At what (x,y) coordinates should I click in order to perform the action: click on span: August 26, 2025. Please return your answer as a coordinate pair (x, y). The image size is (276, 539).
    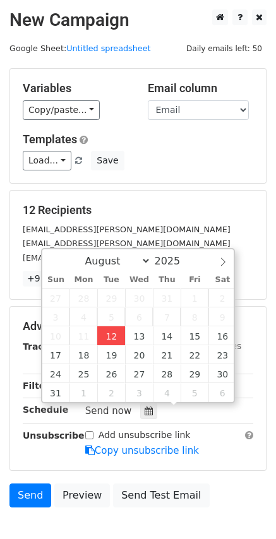
    Looking at the image, I should click on (111, 373).